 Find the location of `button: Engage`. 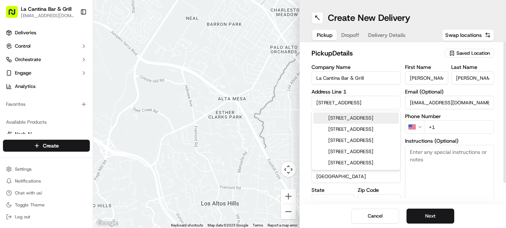

button: Engage is located at coordinates (46, 73).